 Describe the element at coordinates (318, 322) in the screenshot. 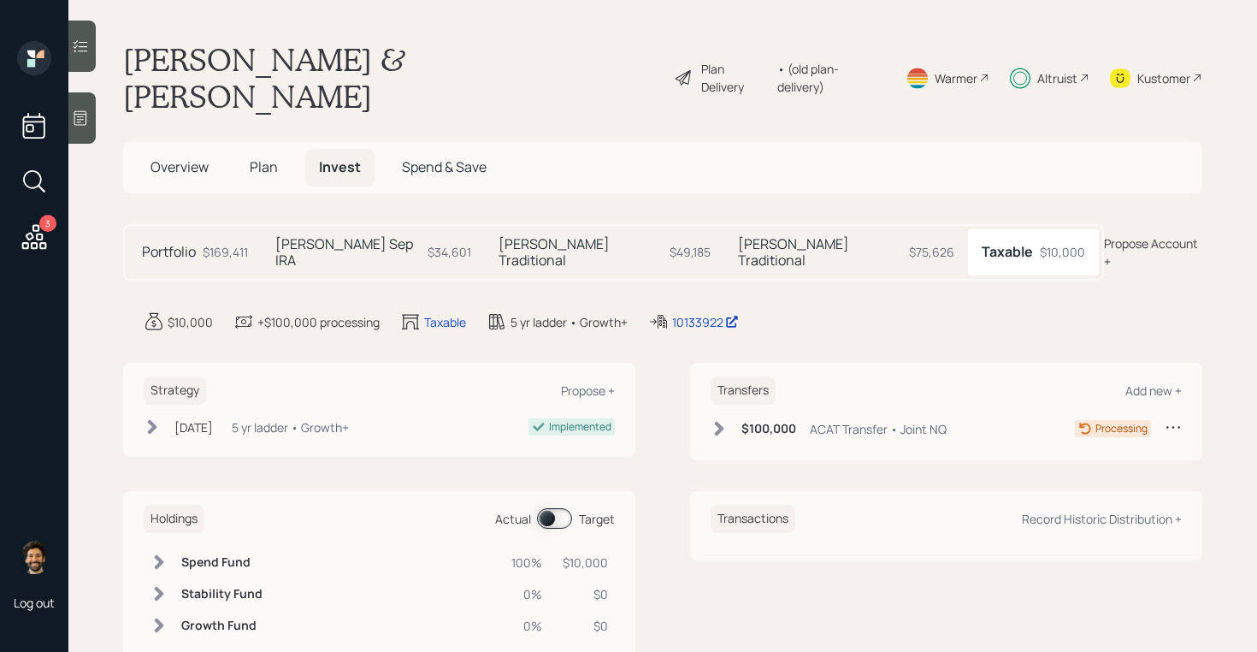

I see `div: +$100,000 processing` at that location.